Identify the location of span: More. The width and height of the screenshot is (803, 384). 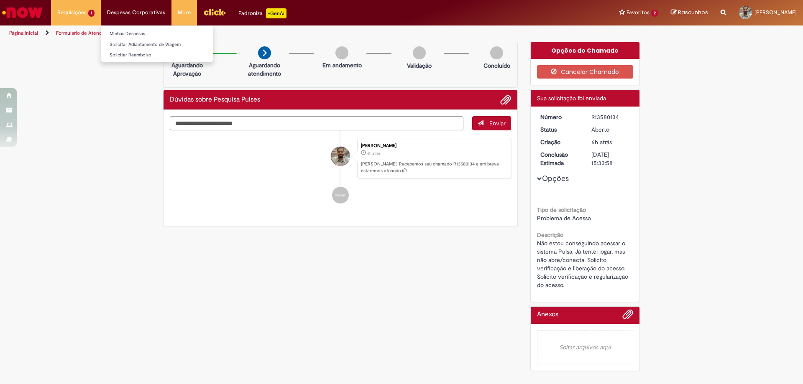
(184, 13).